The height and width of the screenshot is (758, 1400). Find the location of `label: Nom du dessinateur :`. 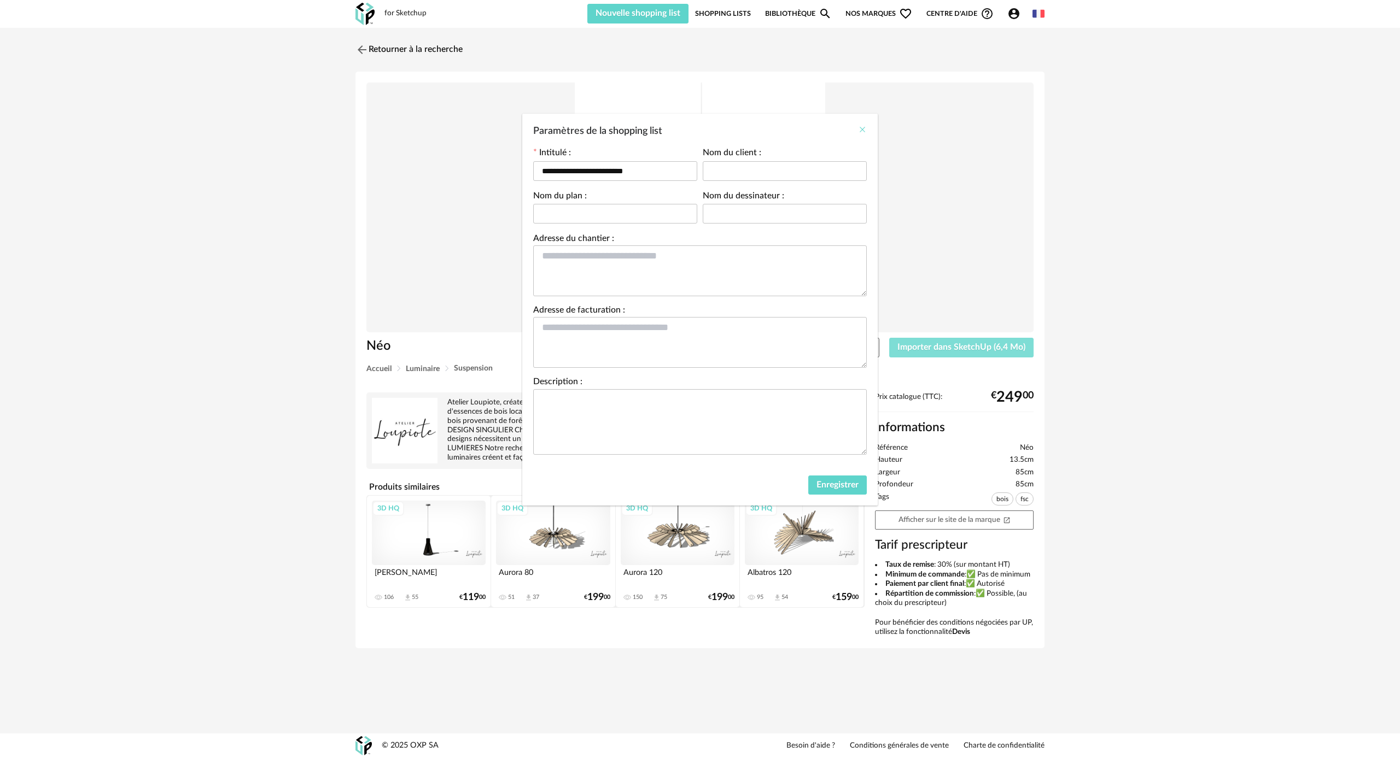

label: Nom du dessinateur : is located at coordinates (743, 197).